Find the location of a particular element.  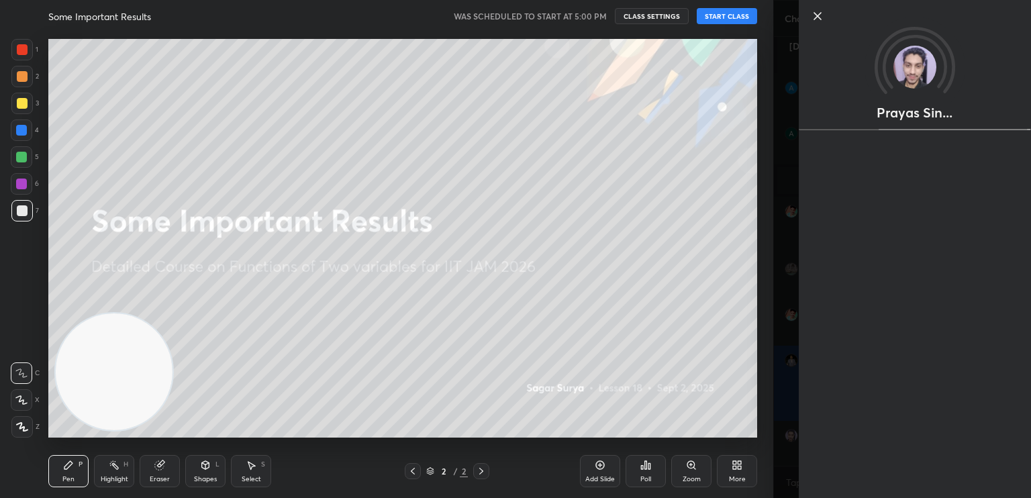

div: 1 is located at coordinates (25, 50).